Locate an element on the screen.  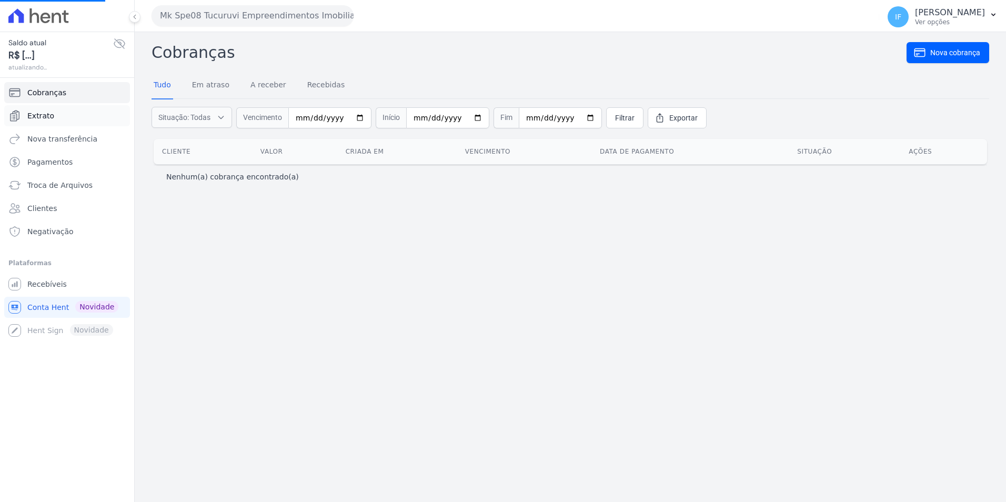
span: Situação: Todas is located at coordinates (184, 117).